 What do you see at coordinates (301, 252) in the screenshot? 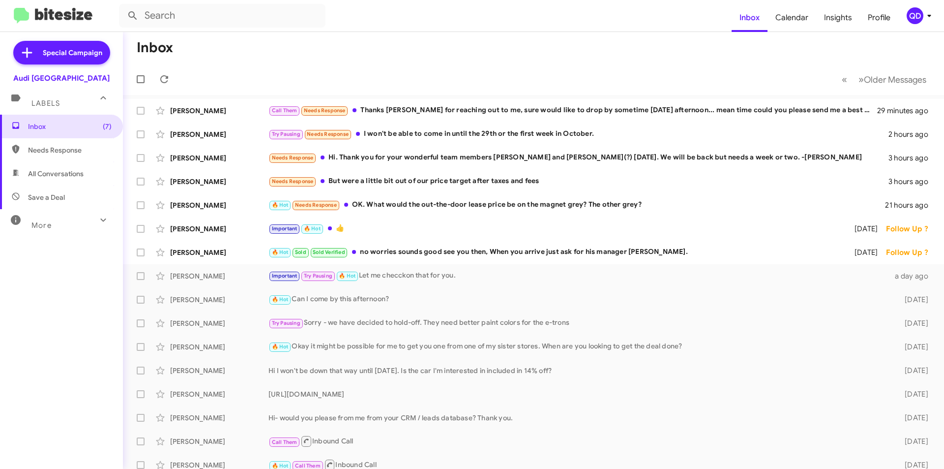
I see `span: Sold` at bounding box center [301, 252].